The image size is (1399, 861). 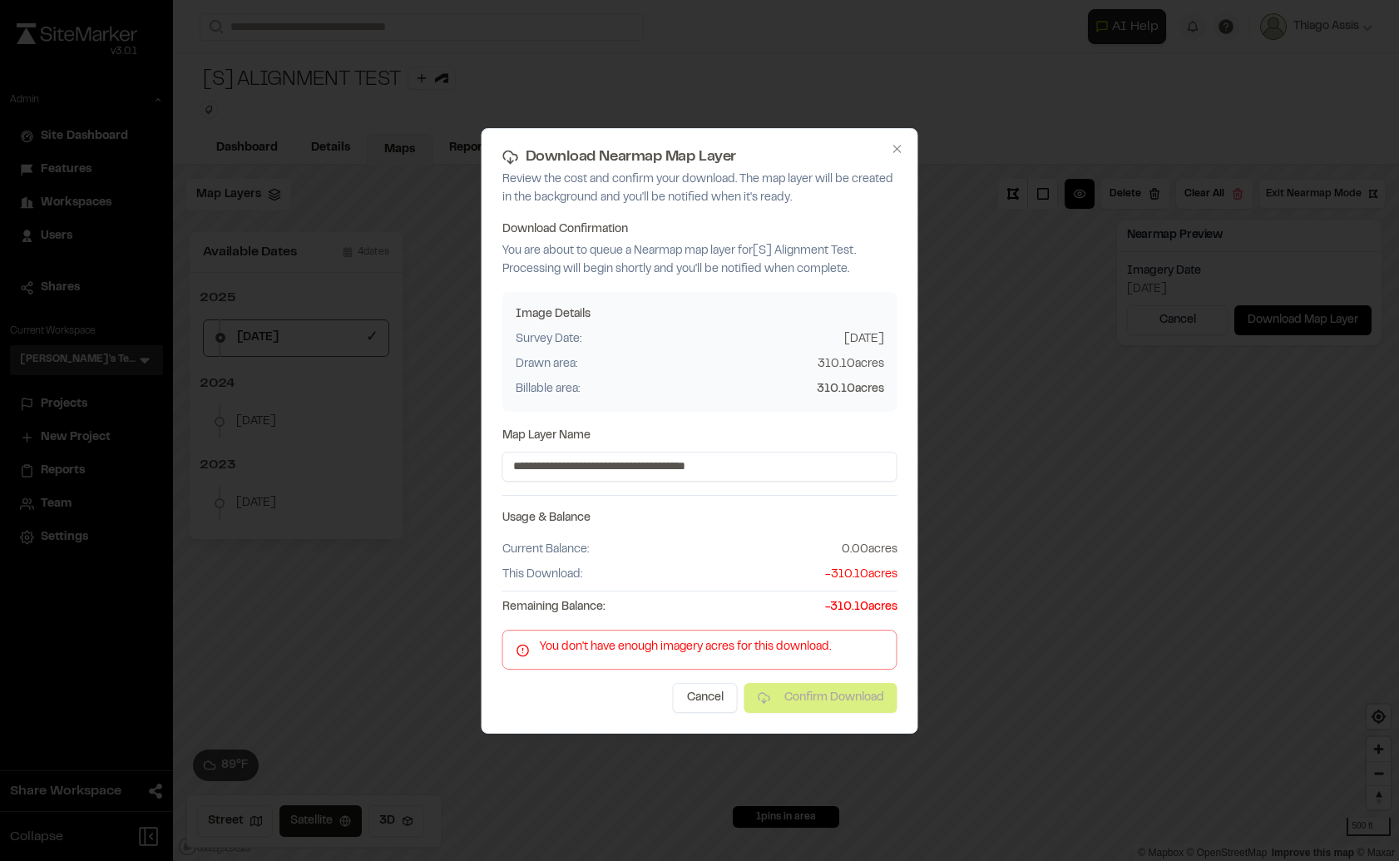 I want to click on h5: Usage & Balance, so click(x=700, y=518).